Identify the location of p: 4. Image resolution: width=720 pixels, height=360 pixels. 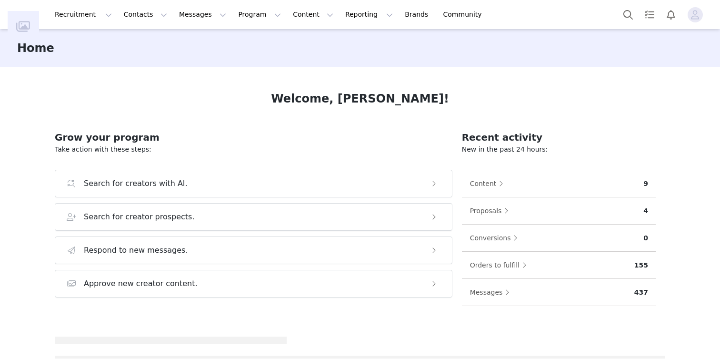
(646, 211).